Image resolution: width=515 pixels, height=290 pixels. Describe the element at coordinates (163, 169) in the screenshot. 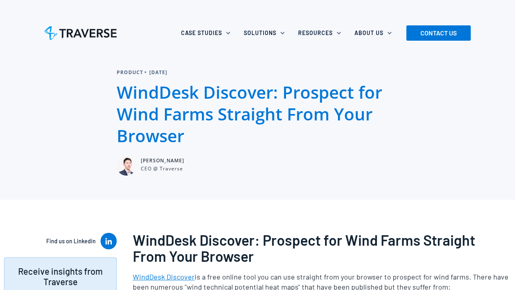

I see `div: CEO @ Traverse` at that location.